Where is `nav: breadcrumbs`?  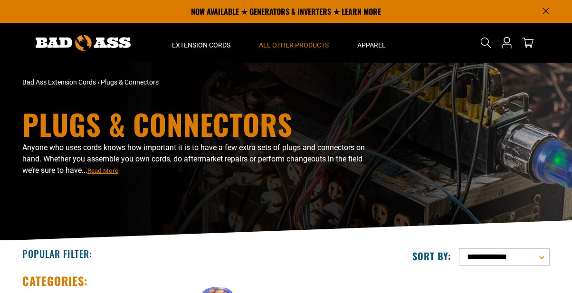 nav: breadcrumbs is located at coordinates (196, 82).